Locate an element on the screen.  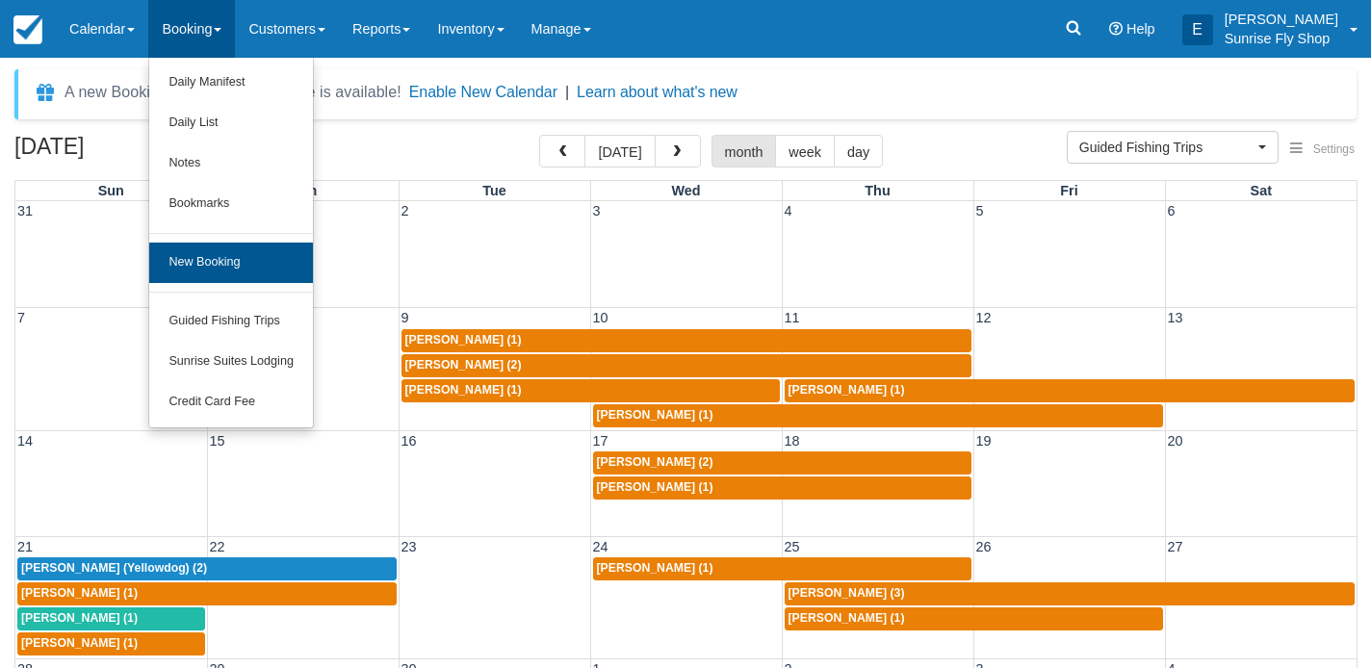
span: 22 is located at coordinates (218, 547).